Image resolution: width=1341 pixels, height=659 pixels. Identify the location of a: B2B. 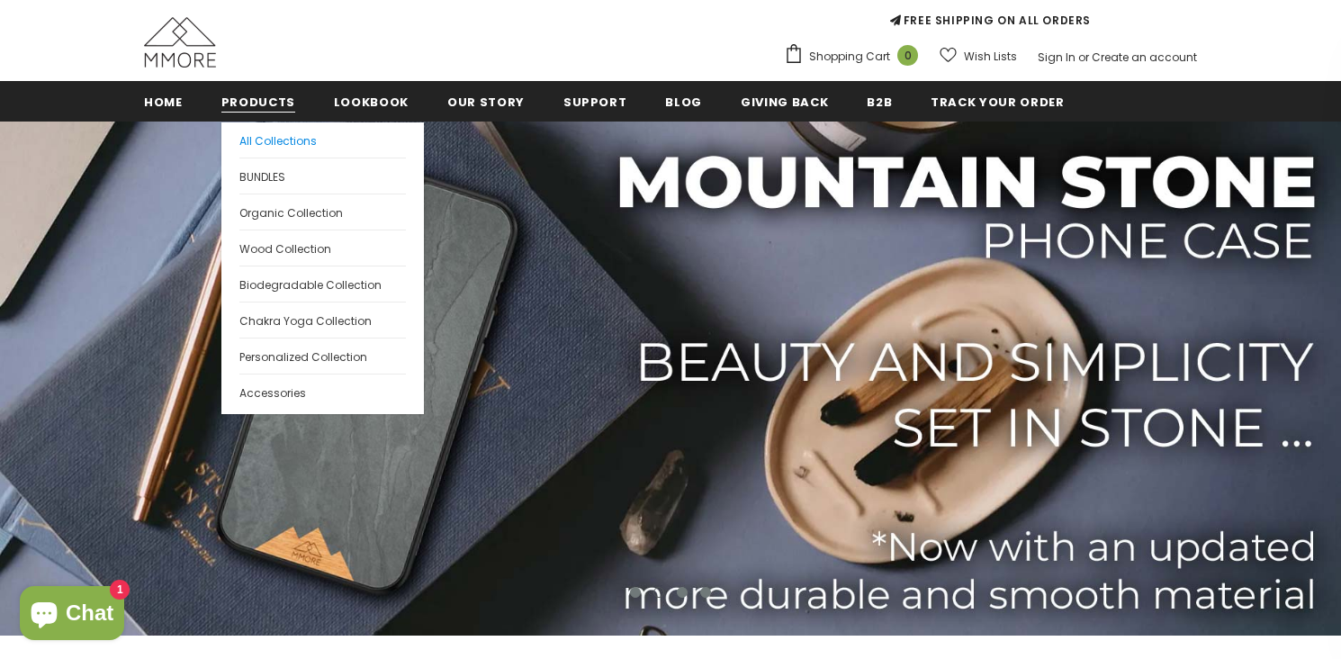
(879, 101).